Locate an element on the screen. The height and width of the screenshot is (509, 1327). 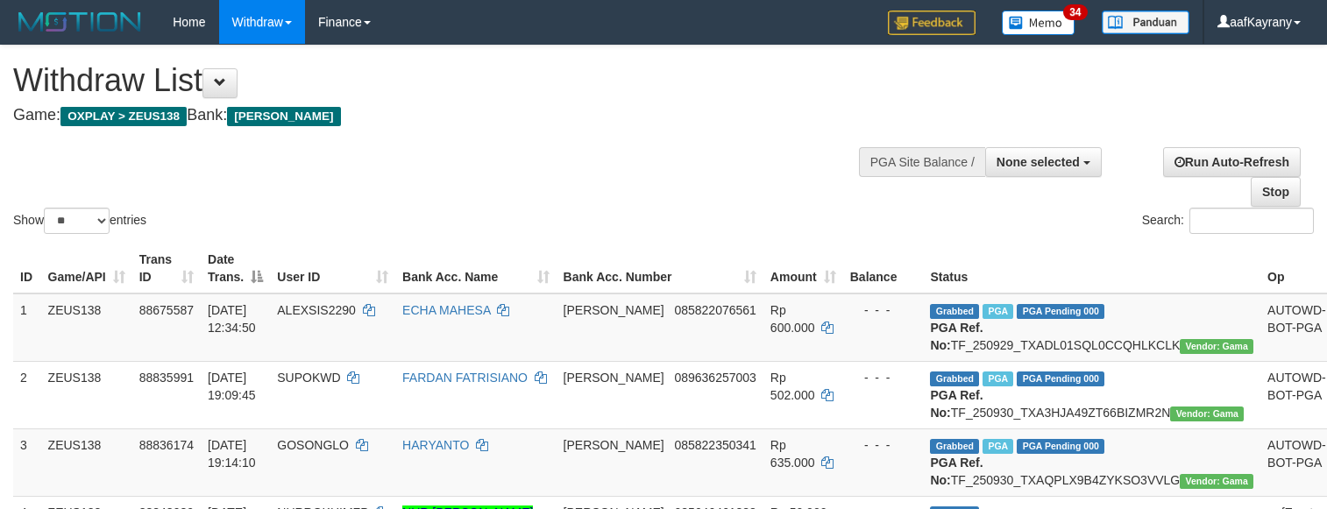
label: Show entries is located at coordinates (80, 221).